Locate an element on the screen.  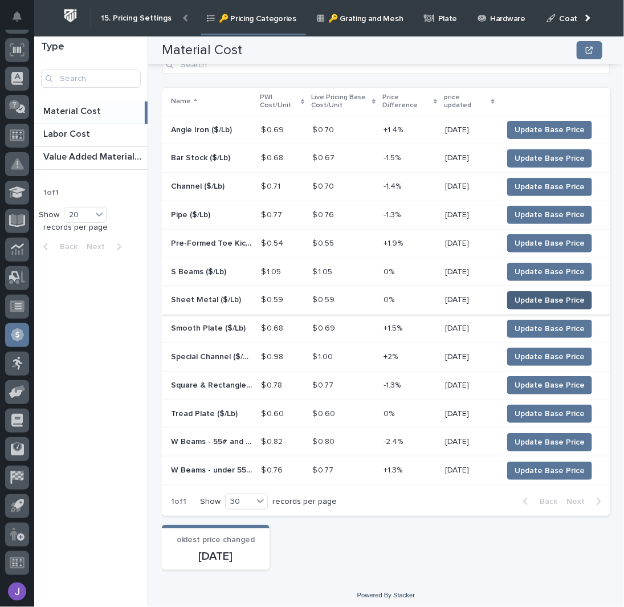
p: 0% is located at coordinates (390, 271).